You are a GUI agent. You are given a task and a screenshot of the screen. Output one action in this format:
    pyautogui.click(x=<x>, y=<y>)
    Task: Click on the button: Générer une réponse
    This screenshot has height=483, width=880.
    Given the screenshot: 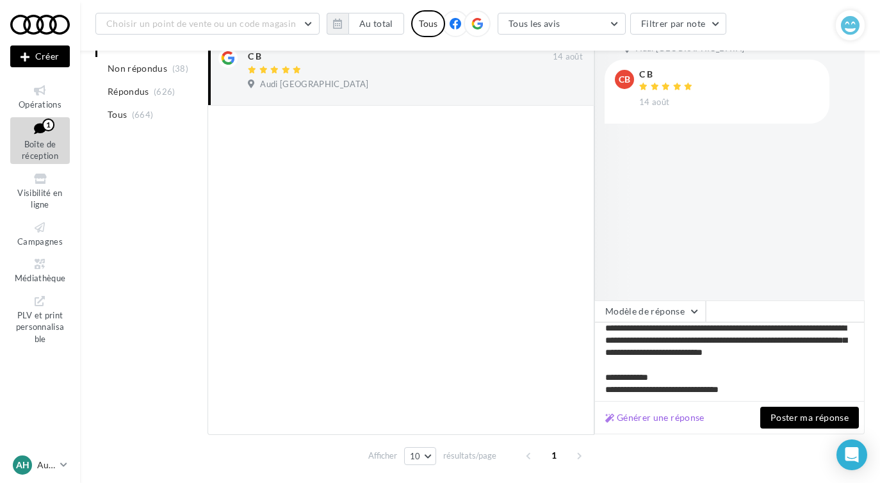 What is the action you would take?
    pyautogui.click(x=654, y=417)
    